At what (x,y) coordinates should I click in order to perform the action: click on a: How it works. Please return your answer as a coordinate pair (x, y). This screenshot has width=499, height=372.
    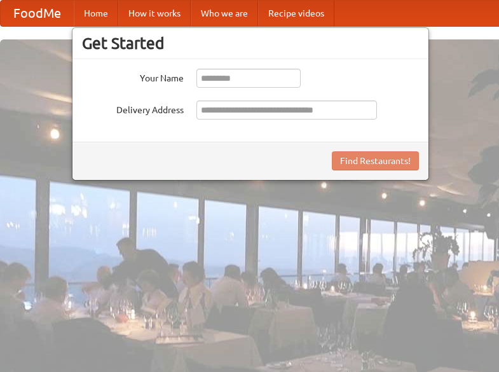
    Looking at the image, I should click on (154, 13).